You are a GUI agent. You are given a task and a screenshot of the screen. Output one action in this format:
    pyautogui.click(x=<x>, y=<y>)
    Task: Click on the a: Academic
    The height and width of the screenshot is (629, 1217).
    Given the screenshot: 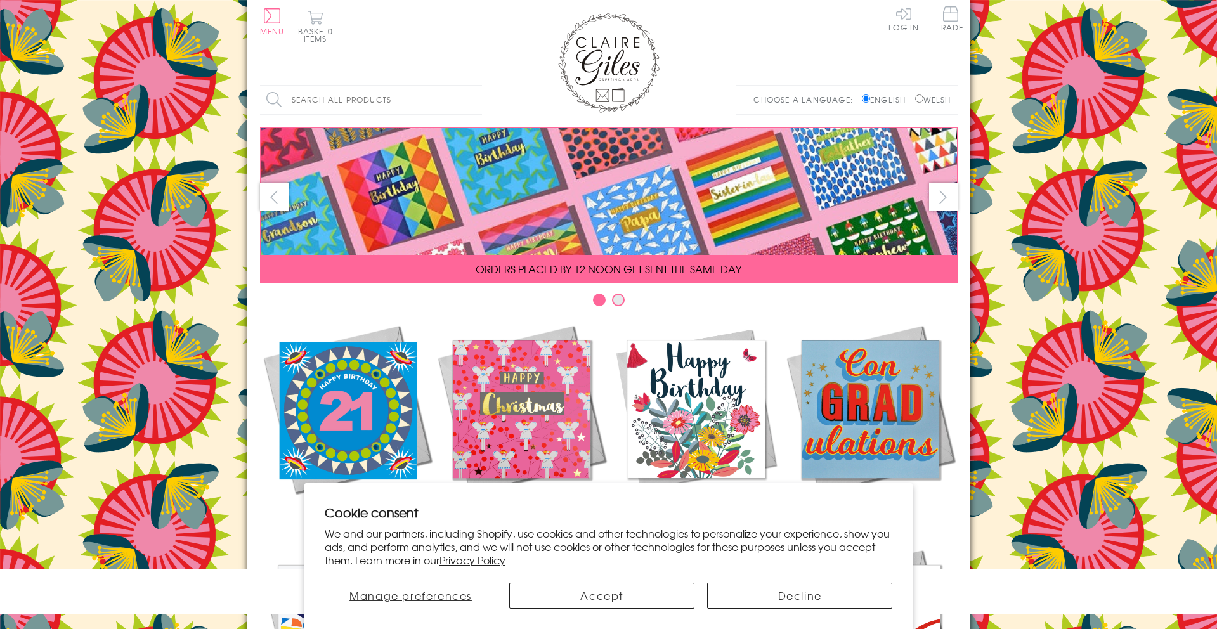 What is the action you would take?
    pyautogui.click(x=870, y=422)
    